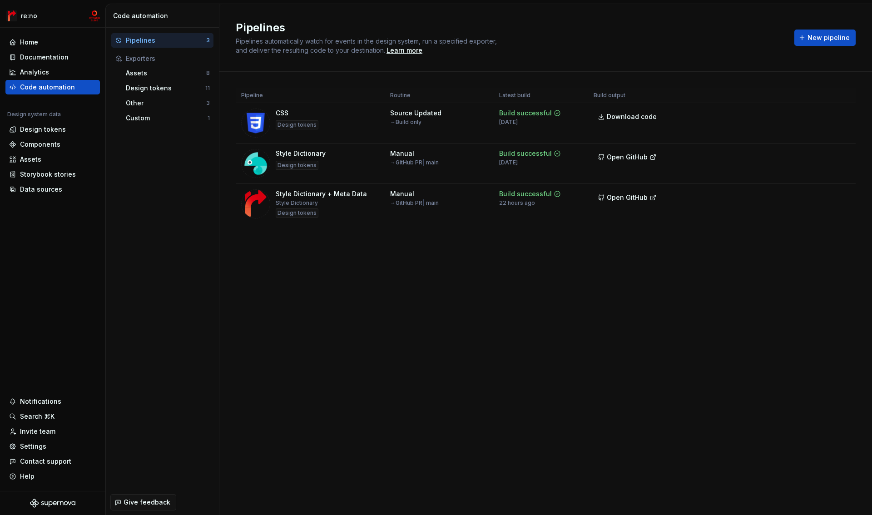  Describe the element at coordinates (53, 42) in the screenshot. I see `a: Home` at that location.